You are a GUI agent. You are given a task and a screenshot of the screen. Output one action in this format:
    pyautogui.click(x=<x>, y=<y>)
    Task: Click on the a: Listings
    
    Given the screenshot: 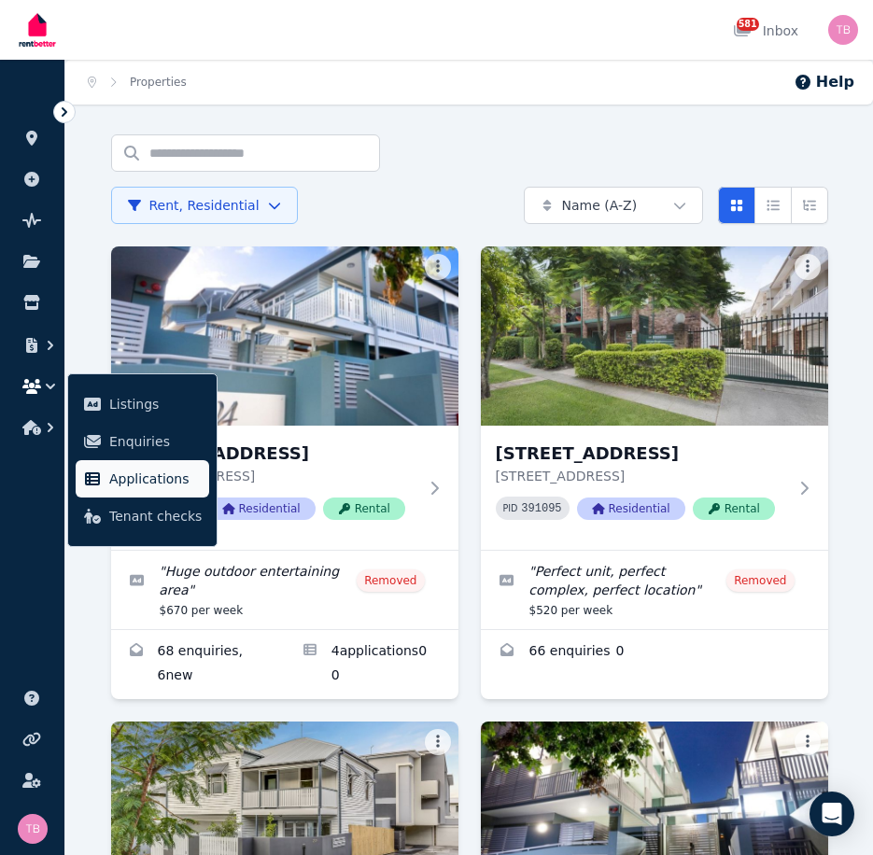 What is the action you would take?
    pyautogui.click(x=142, y=404)
    